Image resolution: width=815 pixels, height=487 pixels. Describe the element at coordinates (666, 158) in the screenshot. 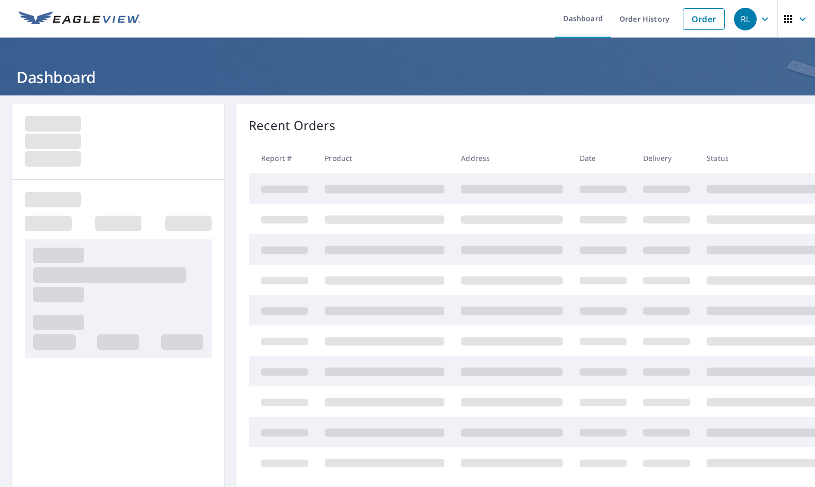

I see `th: Delivery` at that location.